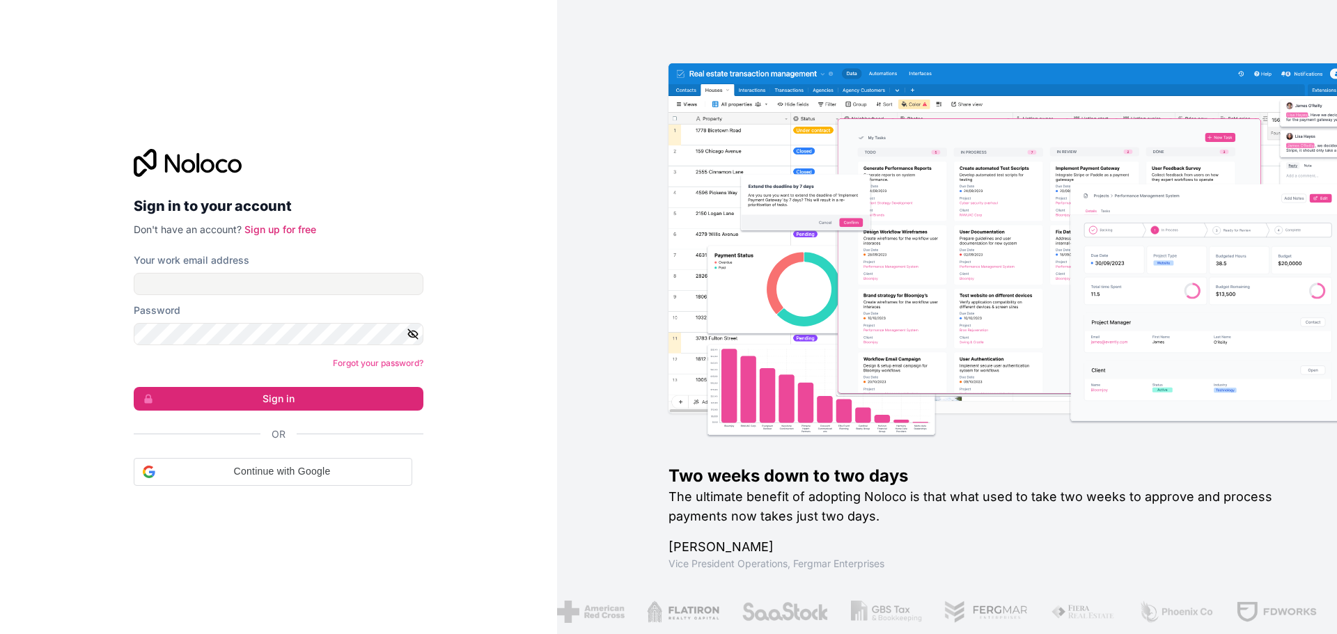 Image resolution: width=1337 pixels, height=634 pixels. Describe the element at coordinates (187, 229) in the screenshot. I see `span: Don't have an account?` at that location.